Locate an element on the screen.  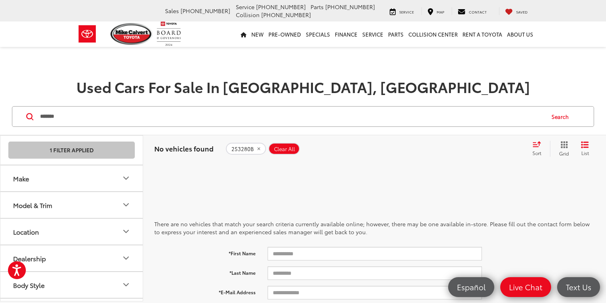
span: Sort is located at coordinates (537, 153).